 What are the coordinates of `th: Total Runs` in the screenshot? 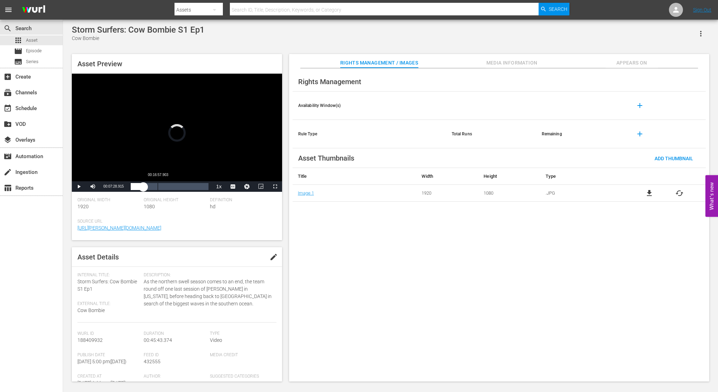 It's located at (491, 134).